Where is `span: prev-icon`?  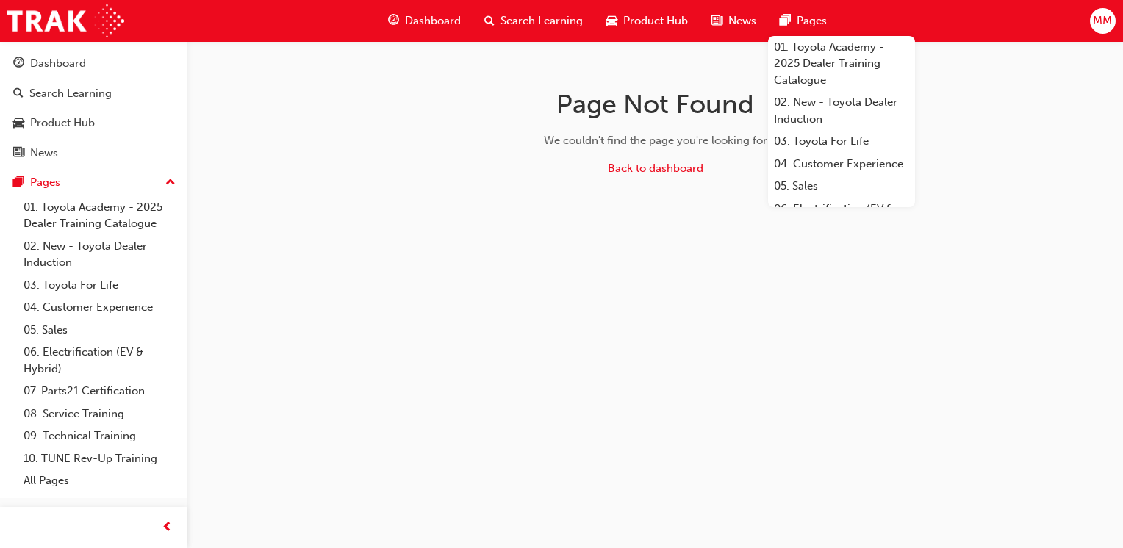 span: prev-icon is located at coordinates (167, 528).